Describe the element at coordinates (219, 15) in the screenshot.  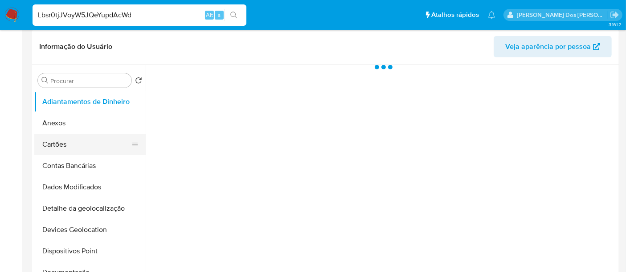
I see `span: s` at that location.